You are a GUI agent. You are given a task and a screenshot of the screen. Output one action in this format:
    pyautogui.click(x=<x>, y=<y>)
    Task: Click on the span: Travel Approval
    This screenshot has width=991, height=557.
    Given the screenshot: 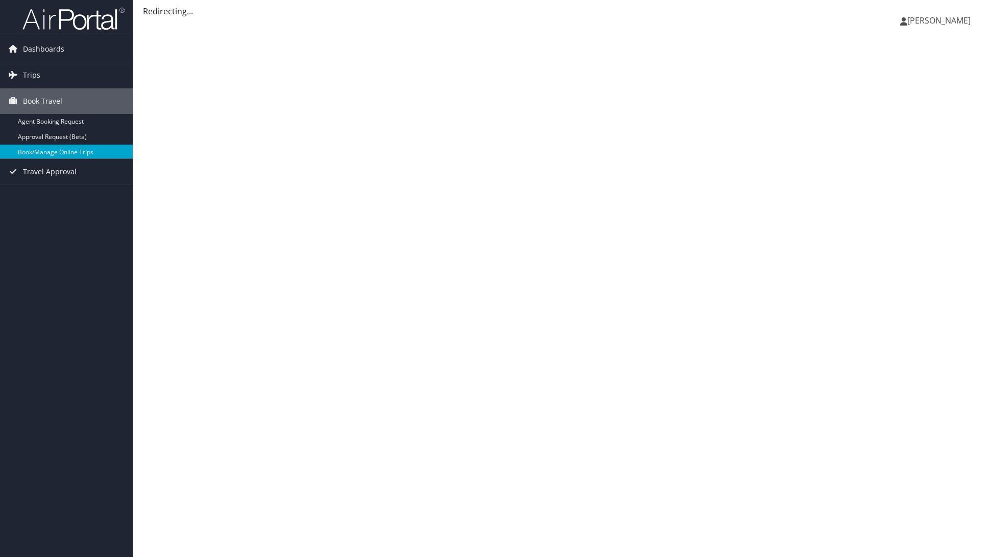 What is the action you would take?
    pyautogui.click(x=50, y=172)
    